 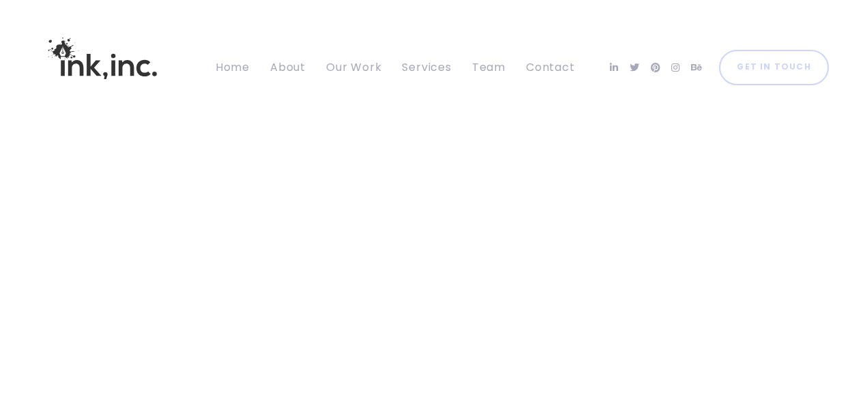 What do you see at coordinates (488, 67) in the screenshot?
I see `span: Team` at bounding box center [488, 67].